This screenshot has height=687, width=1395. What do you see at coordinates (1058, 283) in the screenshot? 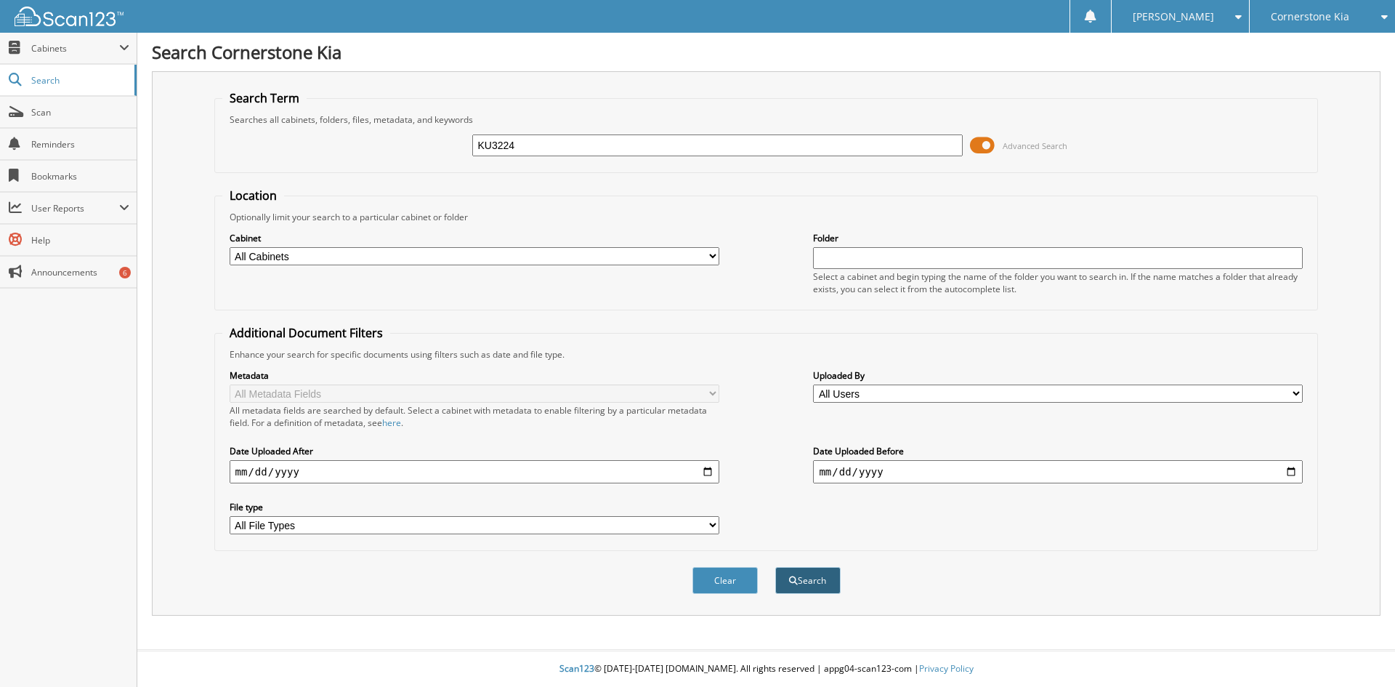
I see `div: Select a cabinet and begin typing the name of the folder you want to search in. If the name match...` at bounding box center [1058, 283].